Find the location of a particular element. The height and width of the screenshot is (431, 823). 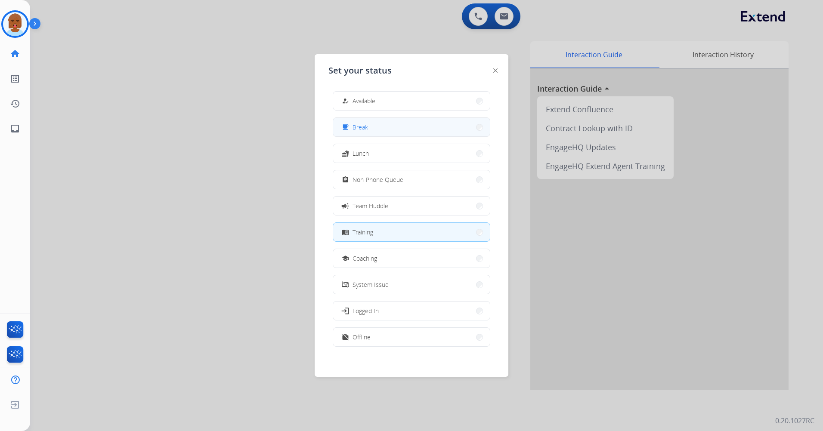

button: Offline is located at coordinates (412, 337).